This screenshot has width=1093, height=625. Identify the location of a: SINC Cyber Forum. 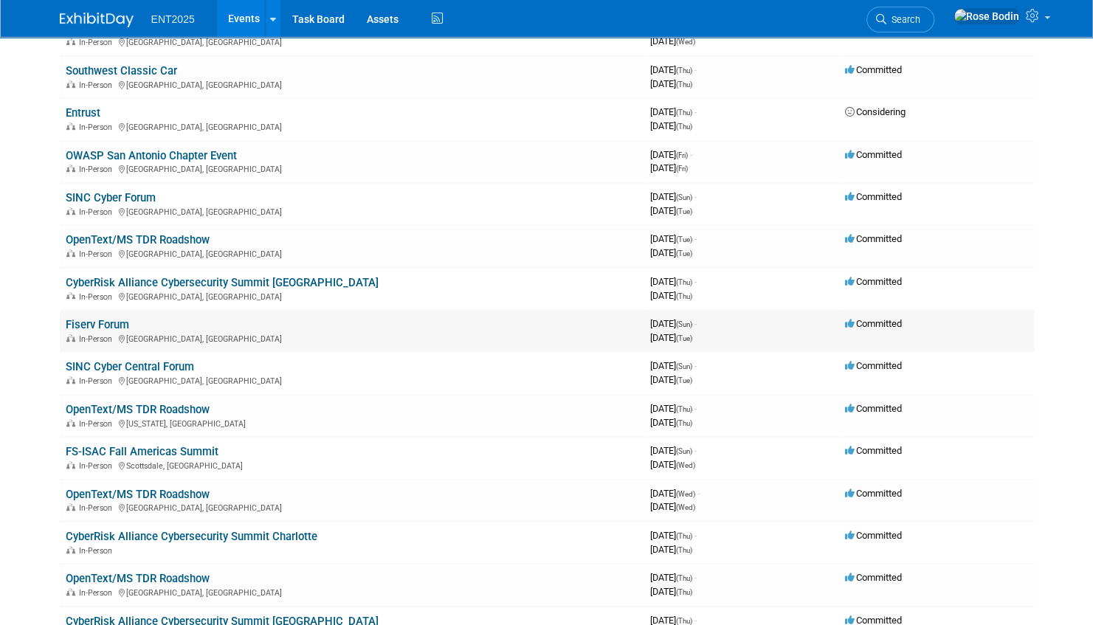
(111, 198).